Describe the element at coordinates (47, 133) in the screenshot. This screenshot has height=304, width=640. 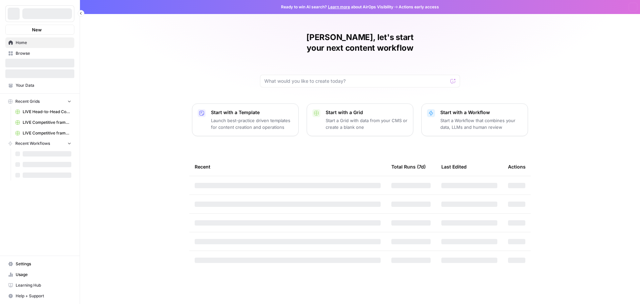
I see `span: LIVE Competitive framed blog writer v7 Grid` at that location.